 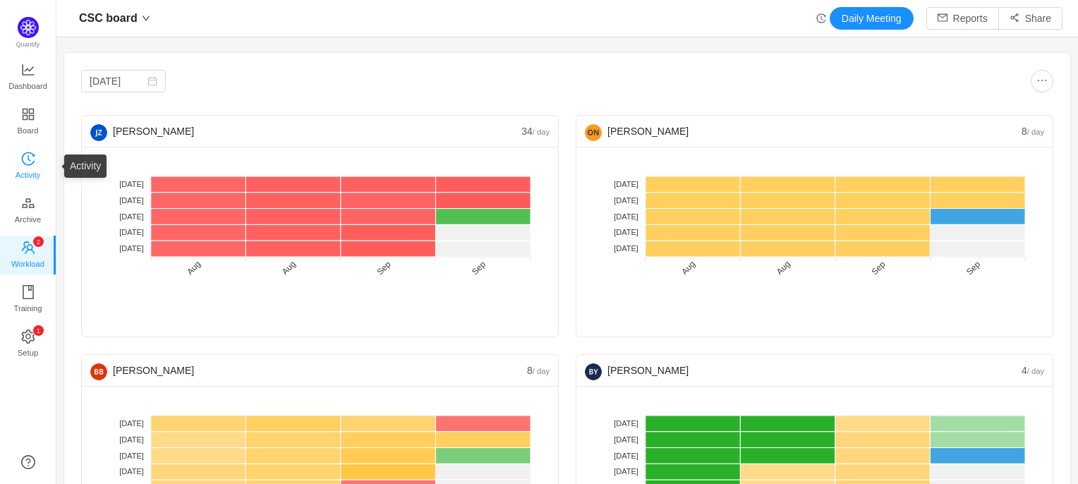 I want to click on i: icon: down, so click(x=146, y=18).